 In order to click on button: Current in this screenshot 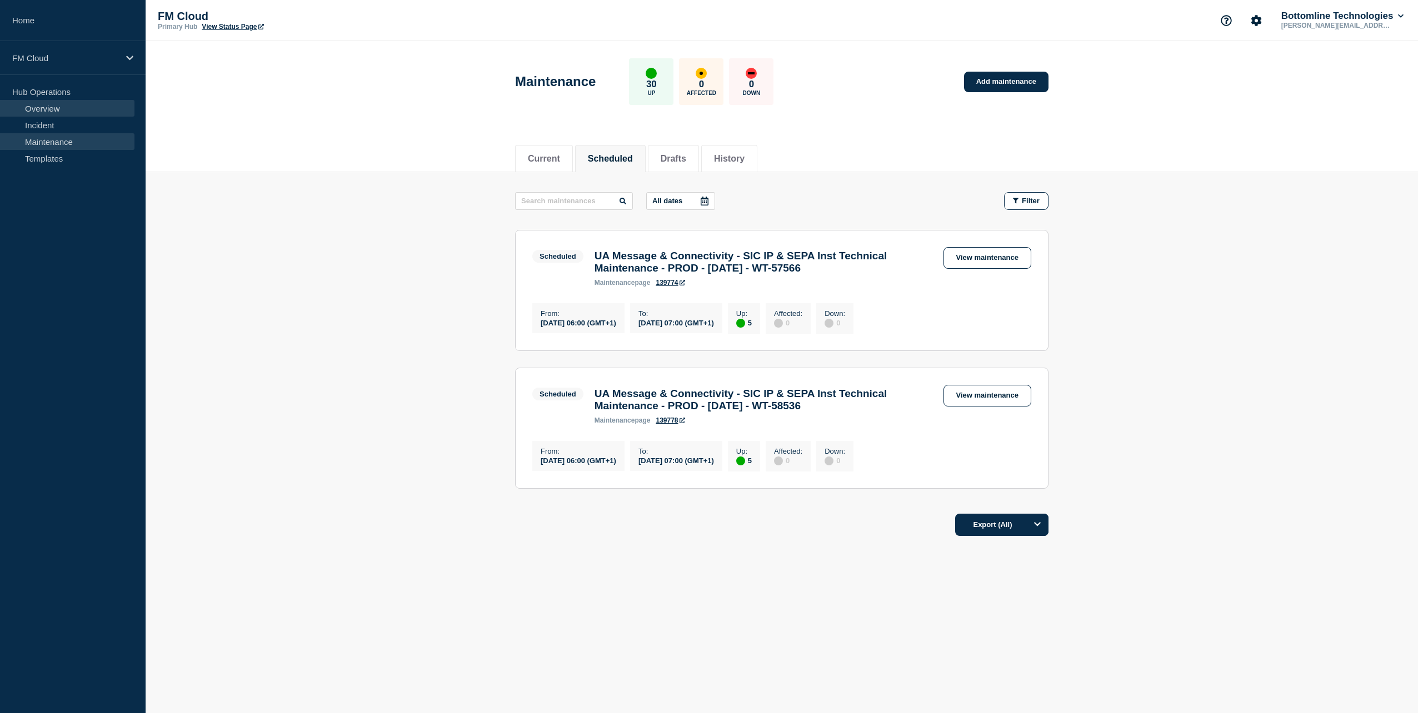, I will do `click(544, 159)`.